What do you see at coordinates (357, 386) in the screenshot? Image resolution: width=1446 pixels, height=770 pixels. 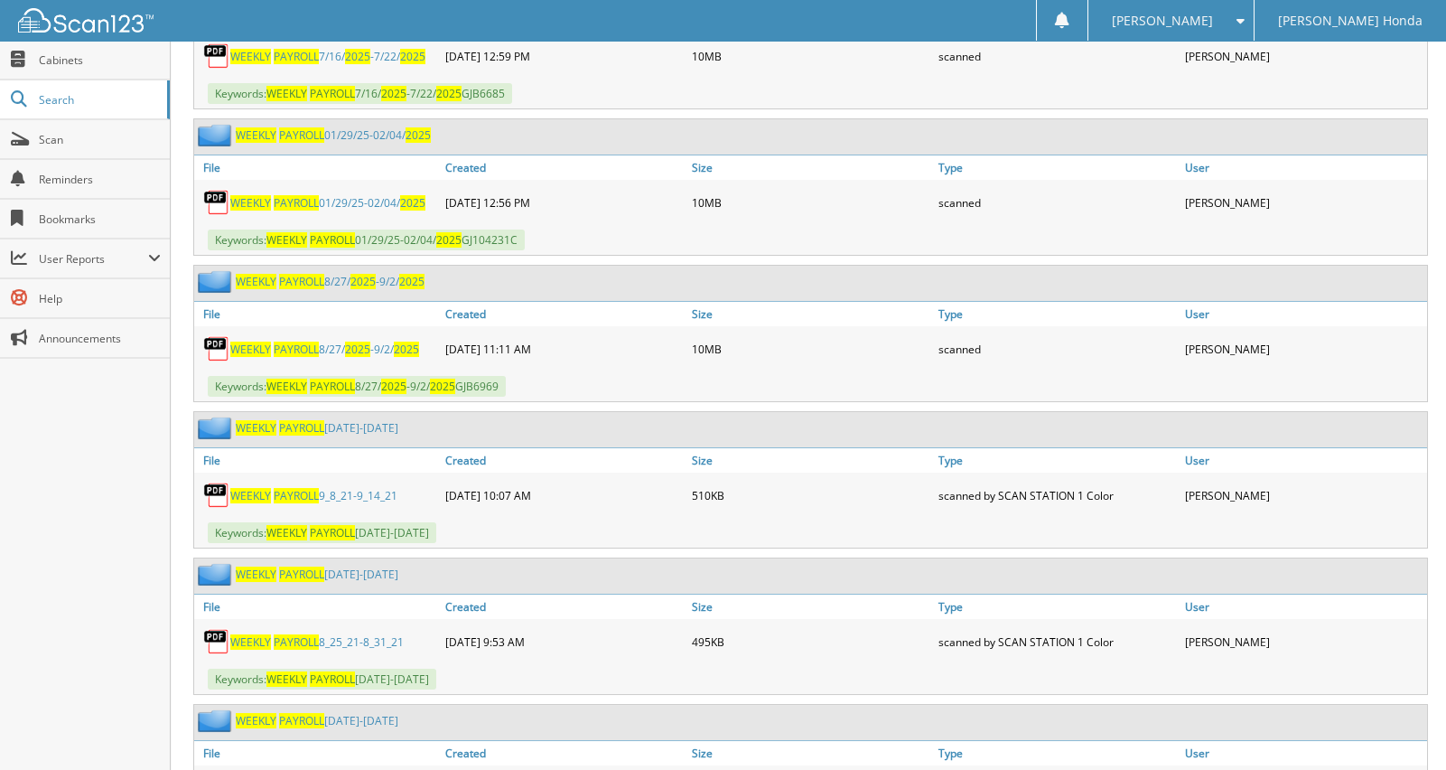 I see `span: Keywords: 8/27/ -9/2/ GJB6969` at bounding box center [357, 386].